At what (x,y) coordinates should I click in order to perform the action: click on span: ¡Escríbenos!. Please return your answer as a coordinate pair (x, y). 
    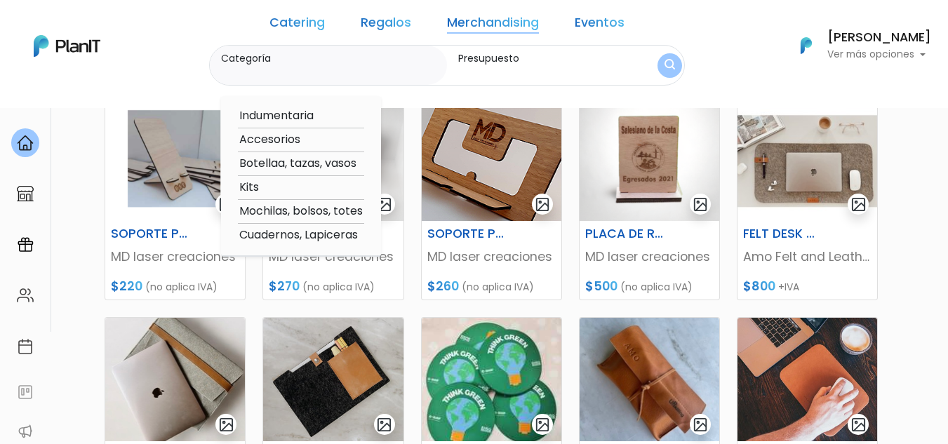
    Looking at the image, I should click on (143, 220).